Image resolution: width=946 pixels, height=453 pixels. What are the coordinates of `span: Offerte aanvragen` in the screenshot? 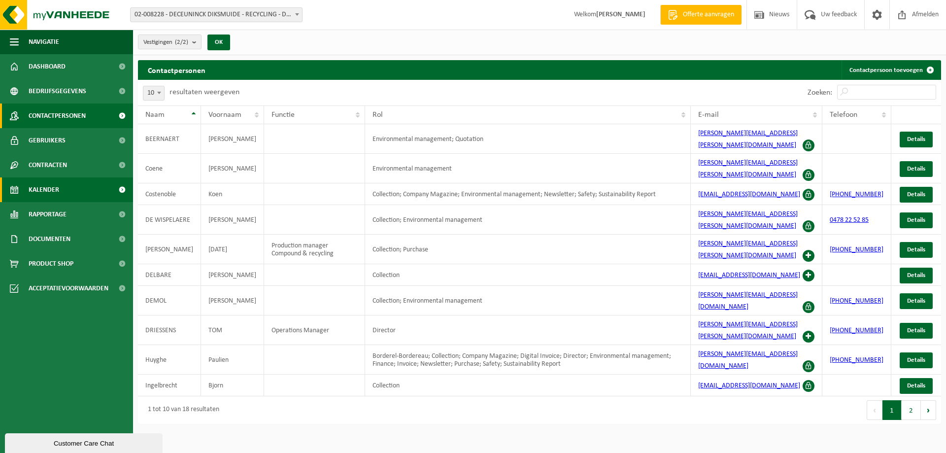 It's located at (708, 15).